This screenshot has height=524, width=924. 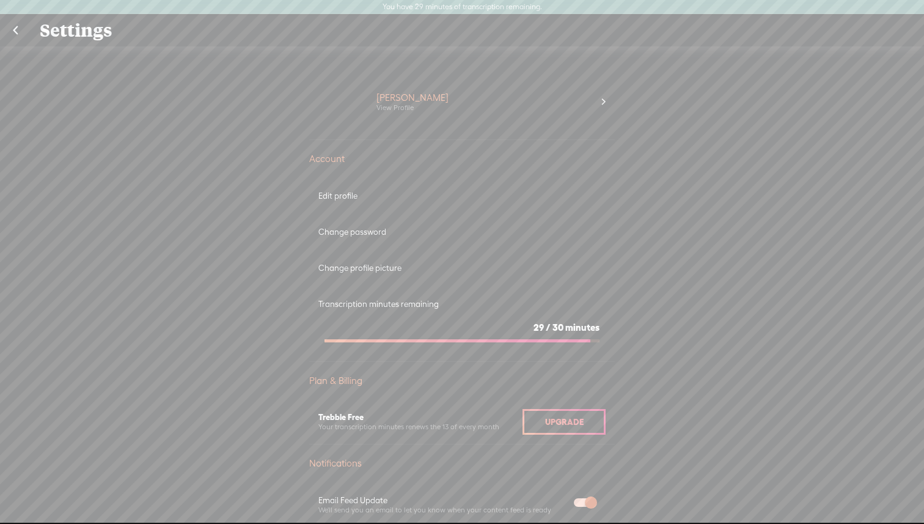 I want to click on div: Settings, so click(x=462, y=31).